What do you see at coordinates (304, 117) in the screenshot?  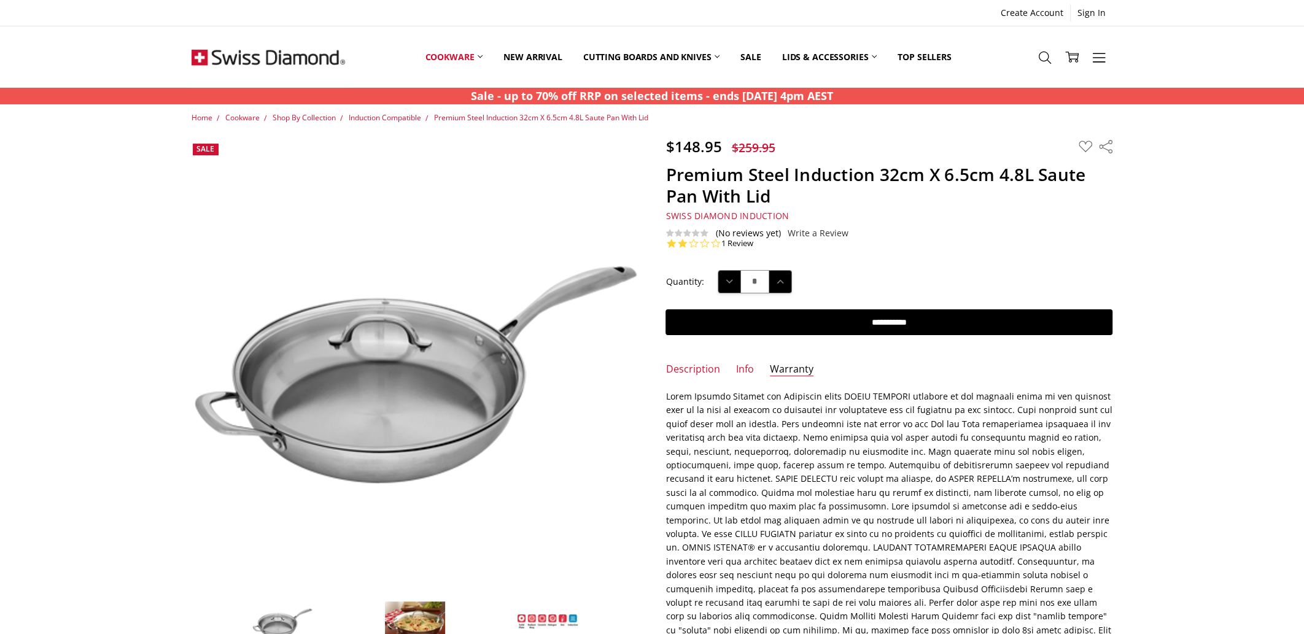 I see `span: Shop By Collection` at bounding box center [304, 117].